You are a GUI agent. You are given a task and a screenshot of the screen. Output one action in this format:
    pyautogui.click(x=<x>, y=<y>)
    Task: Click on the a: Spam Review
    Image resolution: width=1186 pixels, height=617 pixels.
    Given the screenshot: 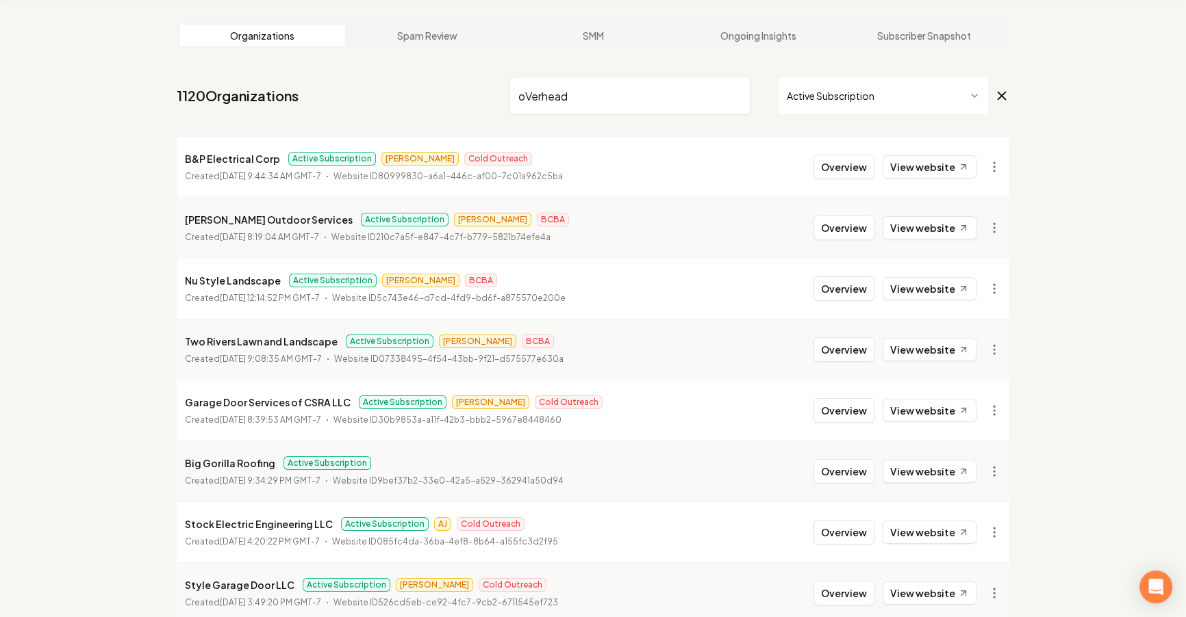 What is the action you would take?
    pyautogui.click(x=428, y=36)
    